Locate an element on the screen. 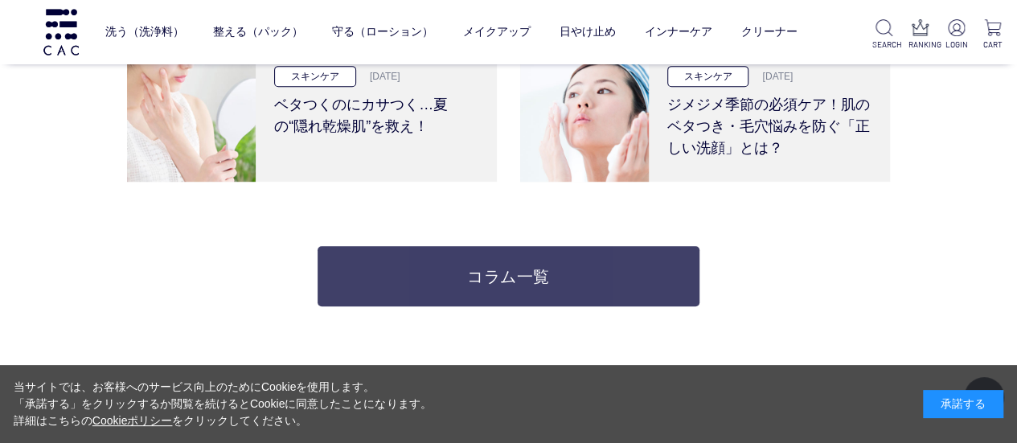  a: LOGIN is located at coordinates (956, 35).